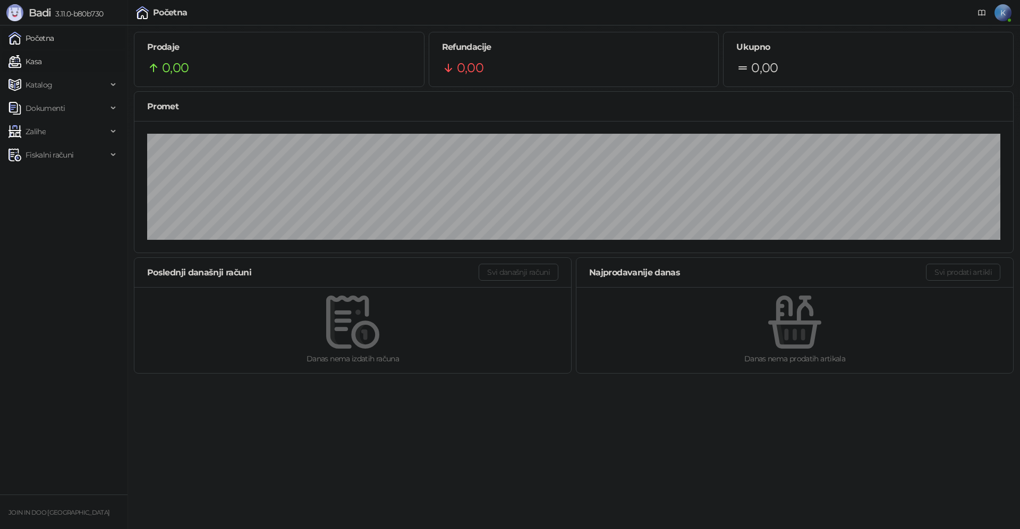  Describe the element at coordinates (574, 106) in the screenshot. I see `div: Promet` at that location.